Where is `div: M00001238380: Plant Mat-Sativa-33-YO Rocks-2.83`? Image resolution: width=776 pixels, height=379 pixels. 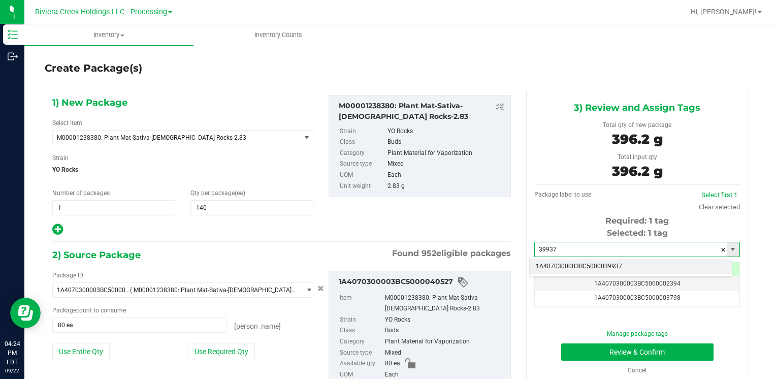
div: M00001238380: Plant Mat-Sativa-33-YO Rocks-2.83 is located at coordinates (422, 111).